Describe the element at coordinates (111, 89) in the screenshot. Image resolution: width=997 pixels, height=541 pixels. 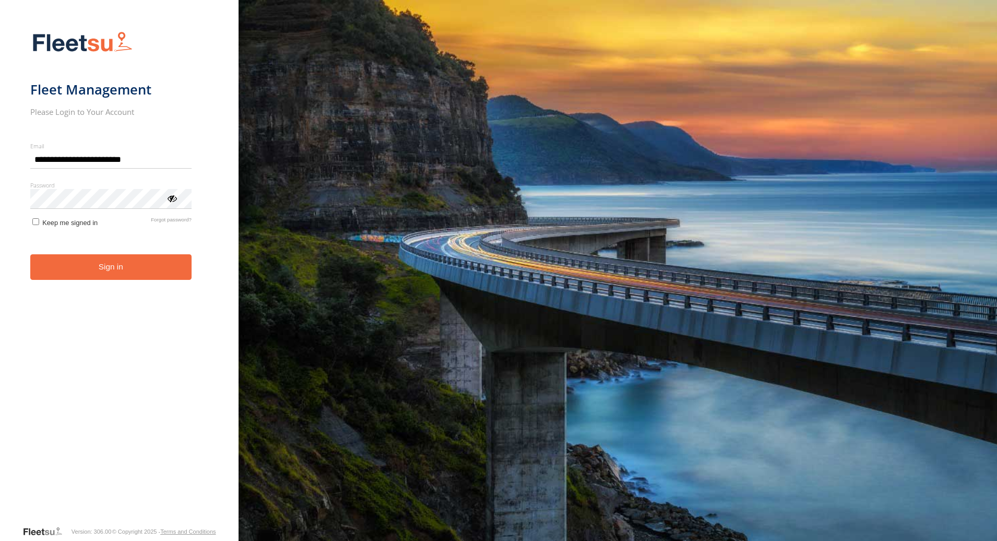
I see `h1: Fleet Management` at that location.